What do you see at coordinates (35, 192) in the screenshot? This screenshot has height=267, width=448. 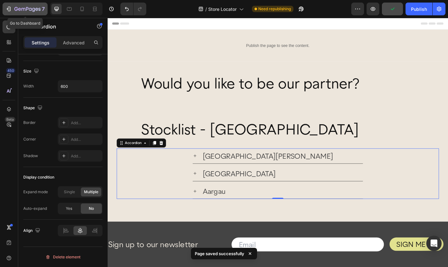 I see `div: Expand mode` at bounding box center [35, 192].